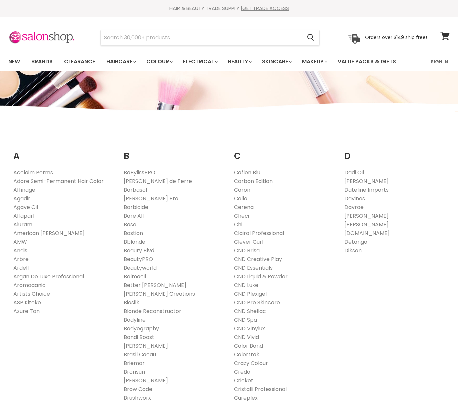 This screenshot has height=402, width=458. I want to click on a: Briemar, so click(134, 363).